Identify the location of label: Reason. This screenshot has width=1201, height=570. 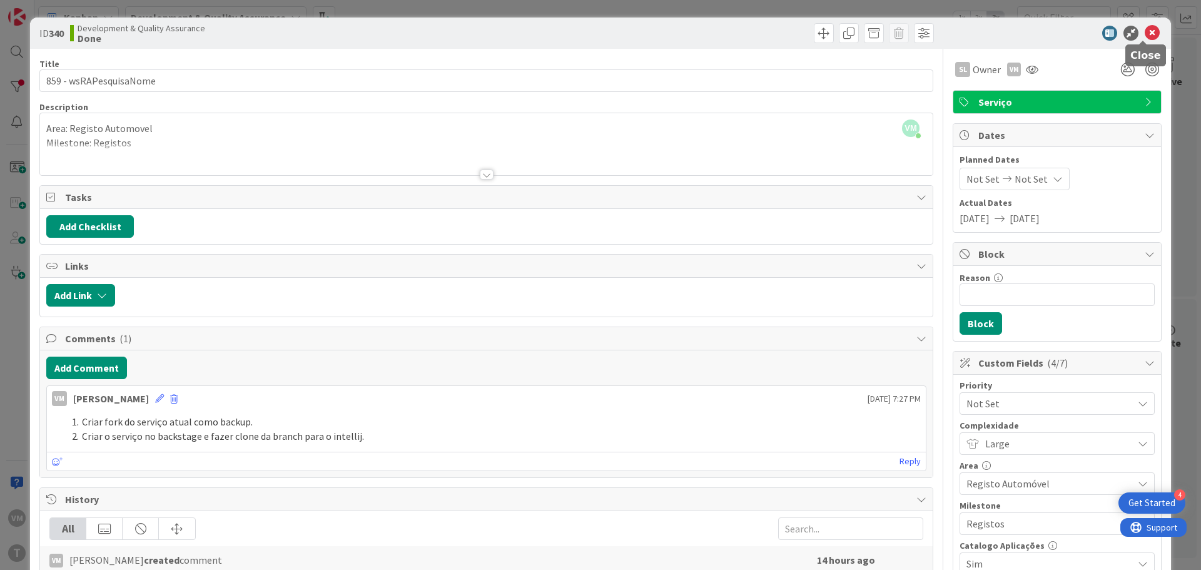
(974, 278).